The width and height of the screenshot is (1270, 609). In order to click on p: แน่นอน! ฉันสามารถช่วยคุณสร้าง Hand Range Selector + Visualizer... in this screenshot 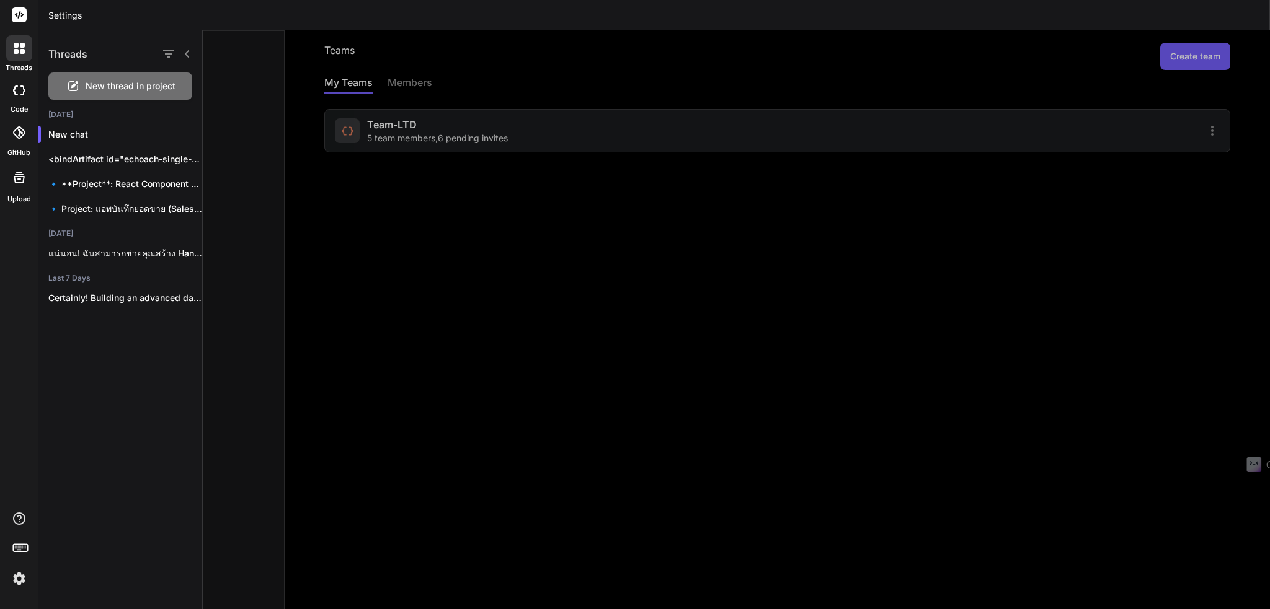, I will do `click(125, 254)`.